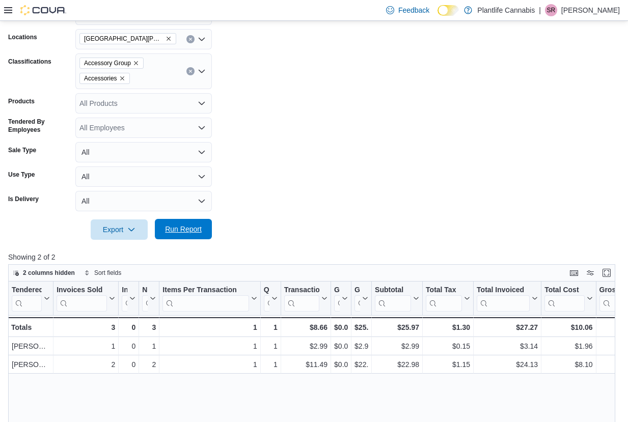 The image size is (628, 422). What do you see at coordinates (306, 299) in the screenshot?
I see `button: Transaction Average` at bounding box center [306, 299].